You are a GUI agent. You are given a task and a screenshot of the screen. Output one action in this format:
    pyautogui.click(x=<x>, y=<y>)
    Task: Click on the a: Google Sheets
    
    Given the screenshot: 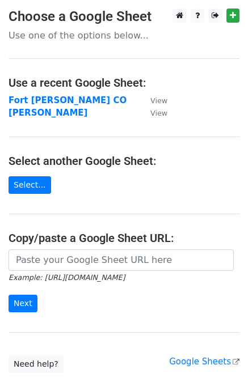 What is the action you would take?
    pyautogui.click(x=204, y=362)
    